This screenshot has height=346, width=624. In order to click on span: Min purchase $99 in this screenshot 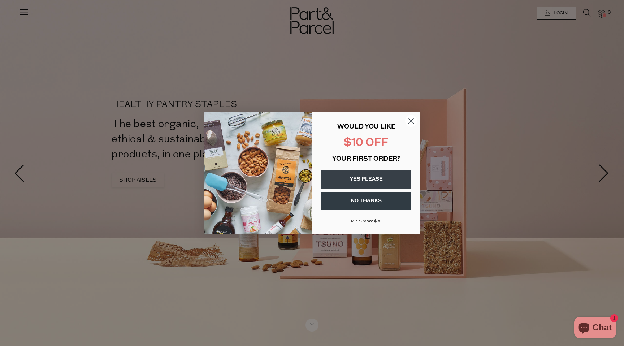, I will do `click(366, 221)`.